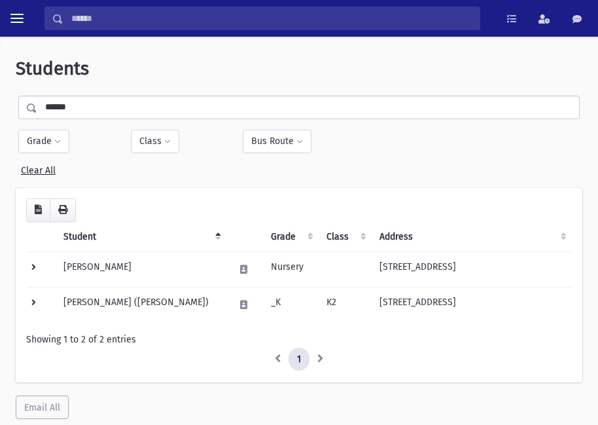  What do you see at coordinates (155, 141) in the screenshot?
I see `button: Class` at bounding box center [155, 141].